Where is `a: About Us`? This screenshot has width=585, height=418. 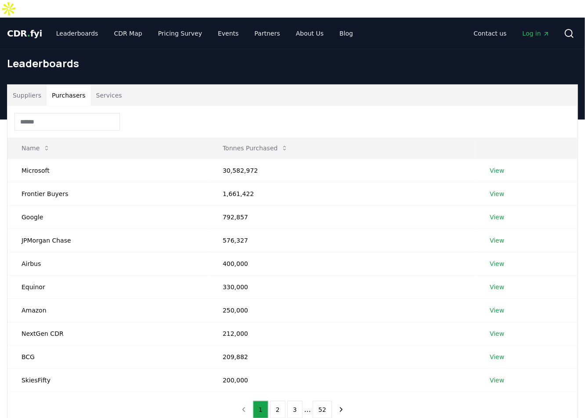
a: About Us is located at coordinates (310, 33).